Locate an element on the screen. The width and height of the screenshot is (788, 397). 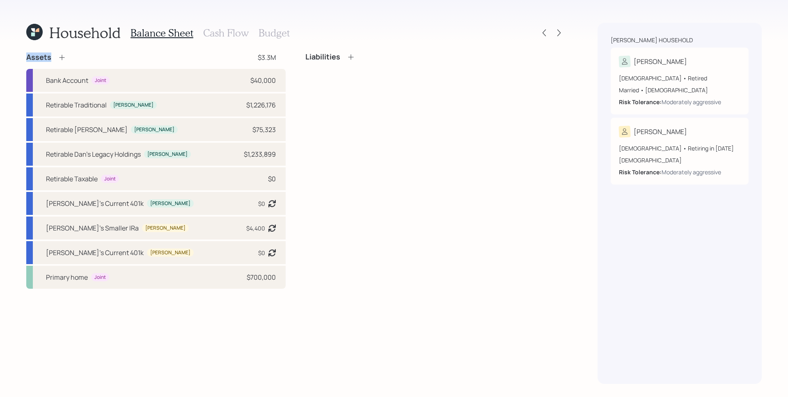
h4: Assets is located at coordinates (39, 57).